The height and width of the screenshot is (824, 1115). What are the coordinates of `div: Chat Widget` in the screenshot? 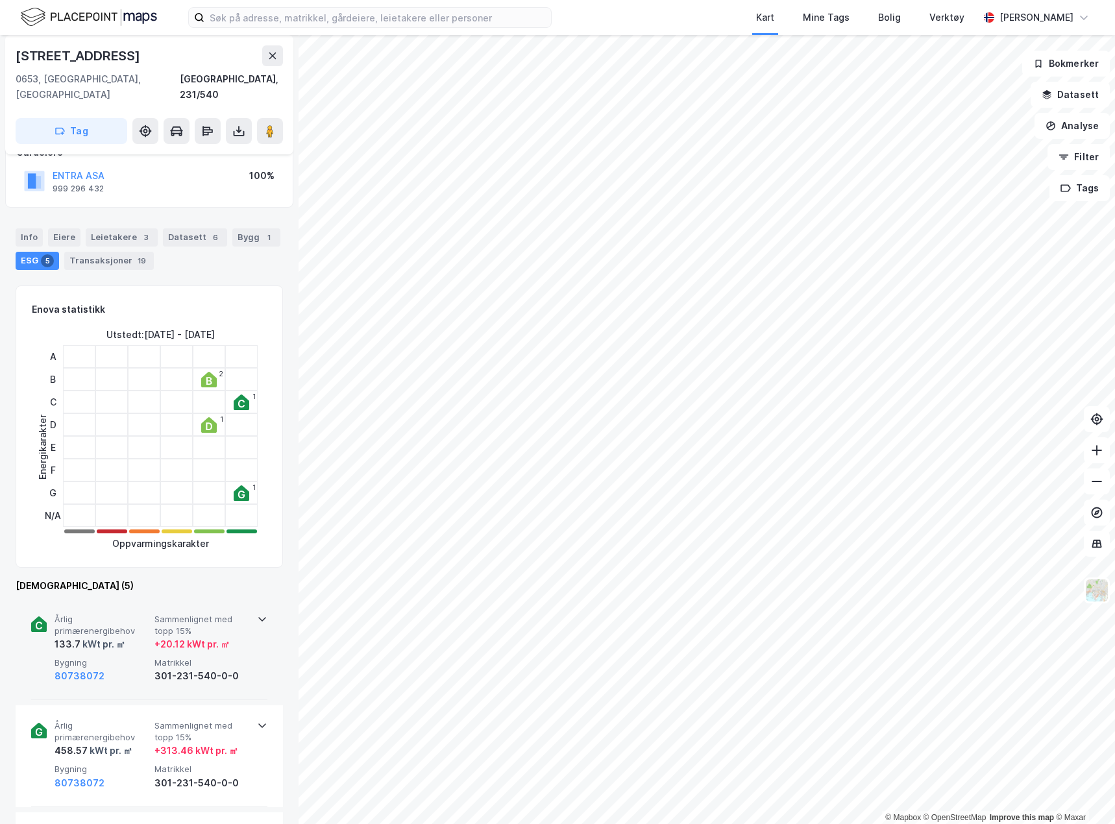 It's located at (1082, 793).